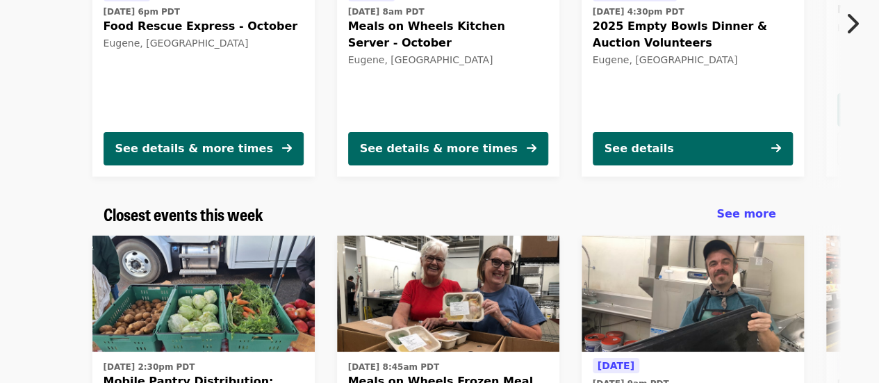 The width and height of the screenshot is (879, 383). What do you see at coordinates (183, 213) in the screenshot?
I see `span: Closest events this week` at bounding box center [183, 213].